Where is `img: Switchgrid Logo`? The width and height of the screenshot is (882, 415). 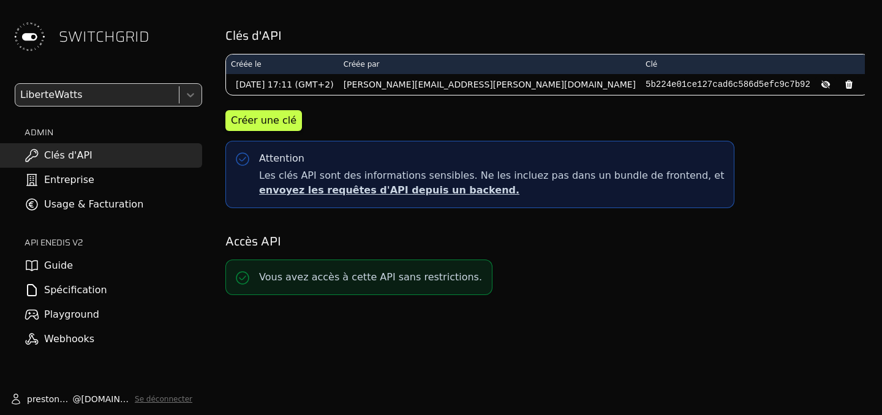
img: Switchgrid Logo is located at coordinates (29, 37).